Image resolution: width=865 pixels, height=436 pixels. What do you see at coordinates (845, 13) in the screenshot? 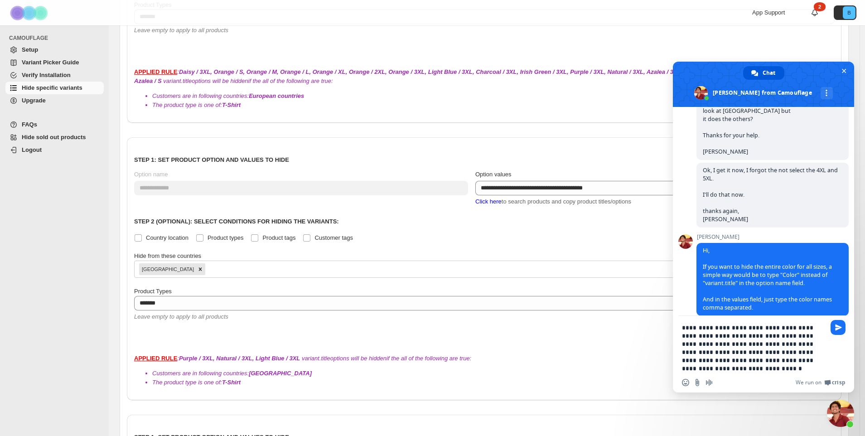
I see `button: Avatar with initials B` at bounding box center [845, 13].